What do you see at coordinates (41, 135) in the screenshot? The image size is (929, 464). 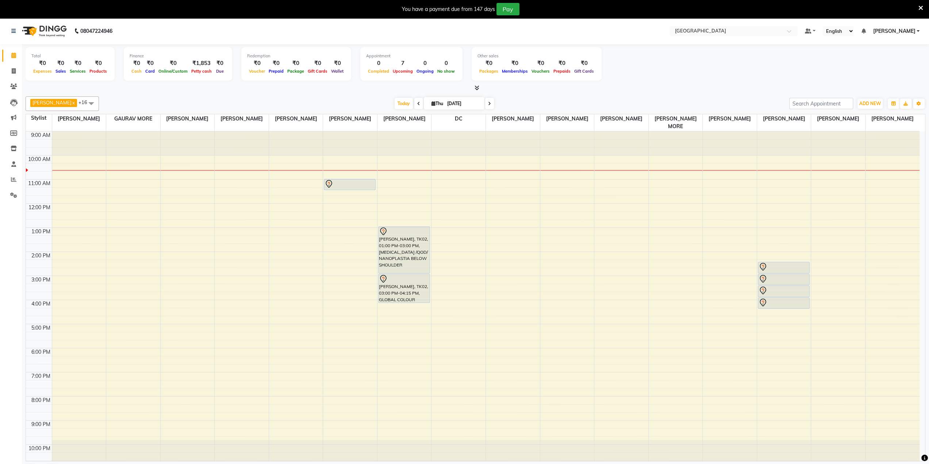 I see `div: 9:00 AM` at bounding box center [41, 135].